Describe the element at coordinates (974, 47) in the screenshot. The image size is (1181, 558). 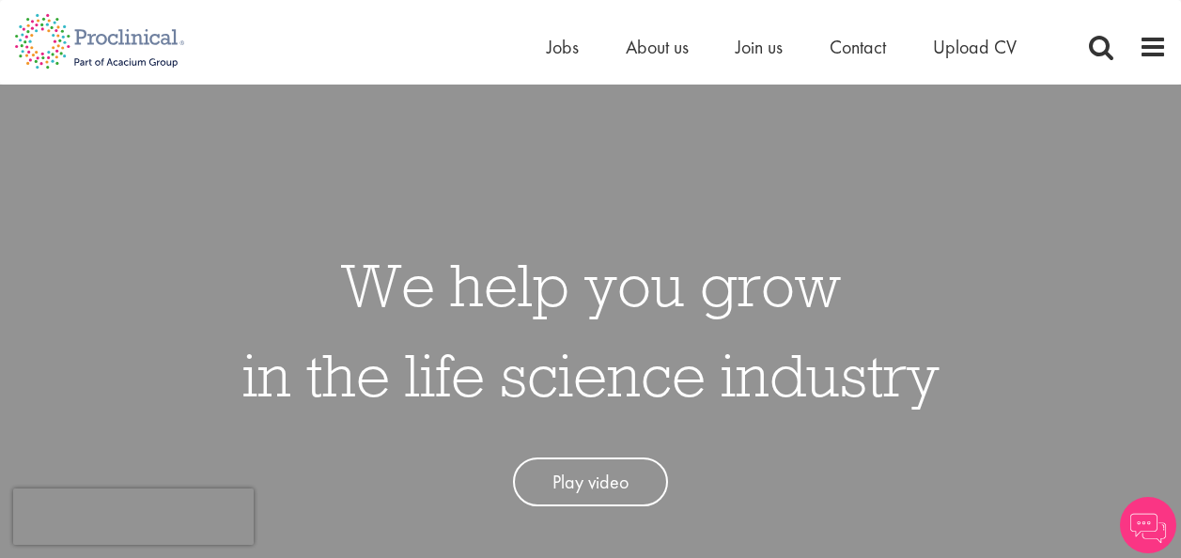
I see `a: Upload CV` at that location.